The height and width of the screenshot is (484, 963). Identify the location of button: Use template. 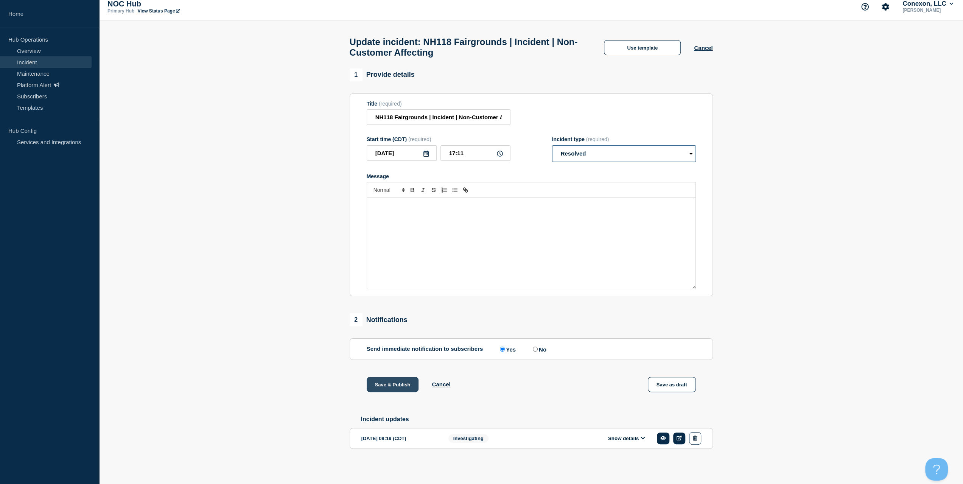
(642, 48).